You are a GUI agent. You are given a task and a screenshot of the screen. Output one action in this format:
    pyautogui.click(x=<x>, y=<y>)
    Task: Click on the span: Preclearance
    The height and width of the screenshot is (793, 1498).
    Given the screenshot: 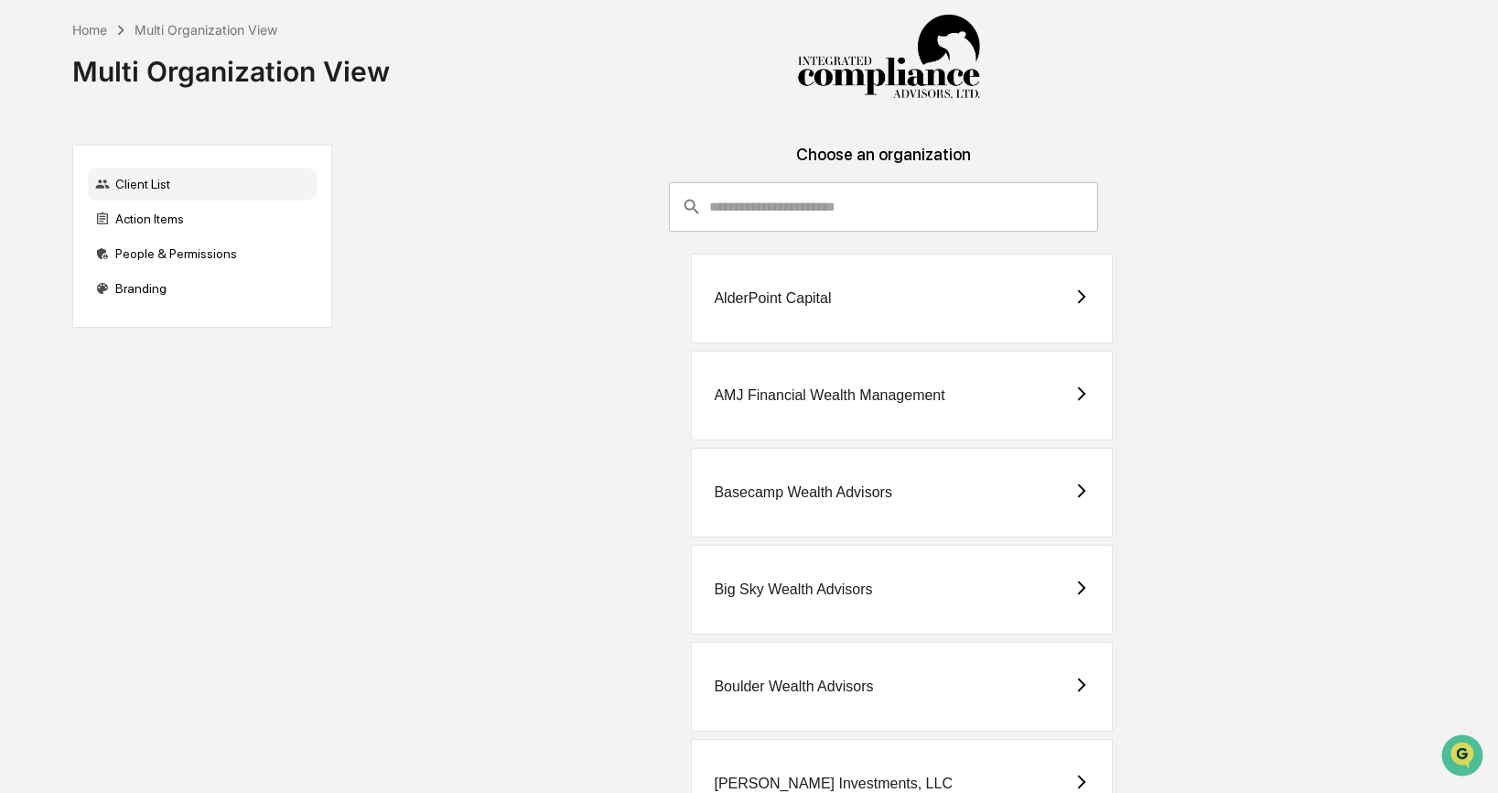 What is the action you would take?
    pyautogui.click(x=77, y=240)
    